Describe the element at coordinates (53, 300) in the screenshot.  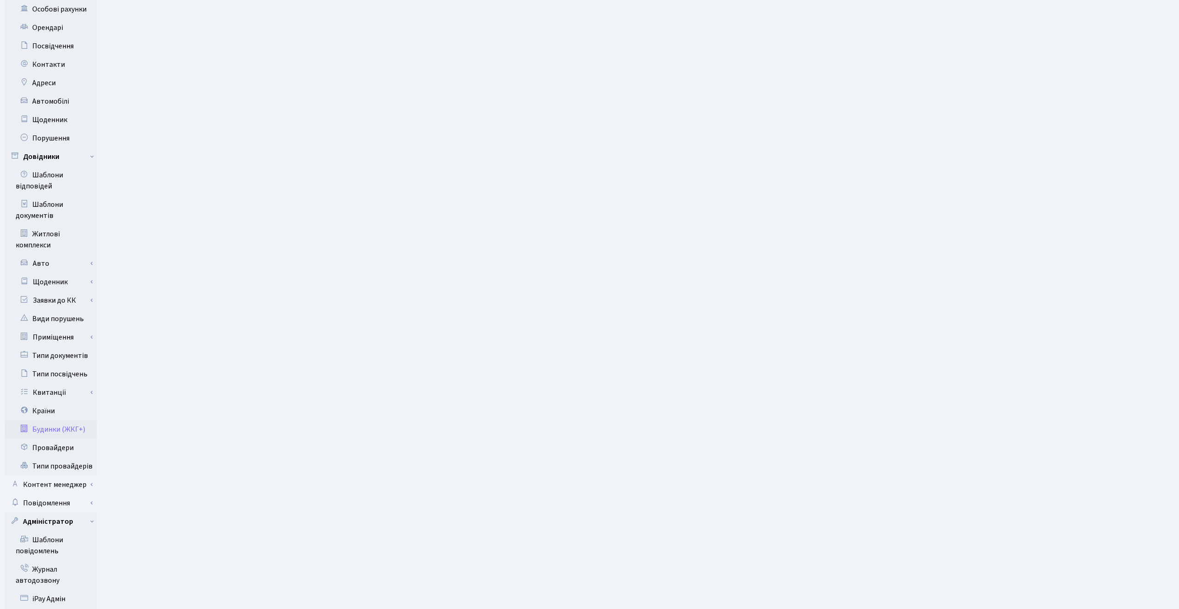
I see `a: Заявки до КК` at that location.